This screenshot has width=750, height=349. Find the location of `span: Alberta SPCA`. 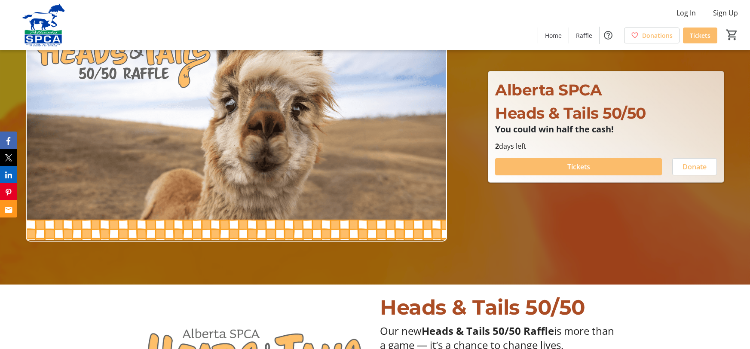

span: Alberta SPCA is located at coordinates (548, 90).